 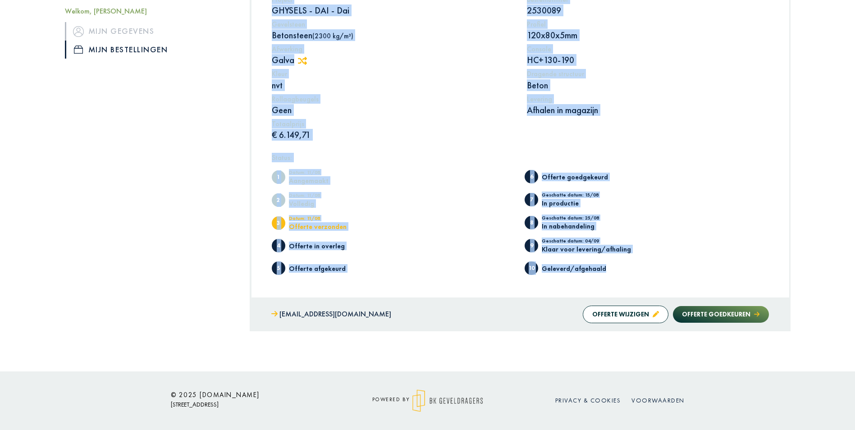 What do you see at coordinates (648, 49) in the screenshot?
I see `h5: Console` at bounding box center [648, 49].